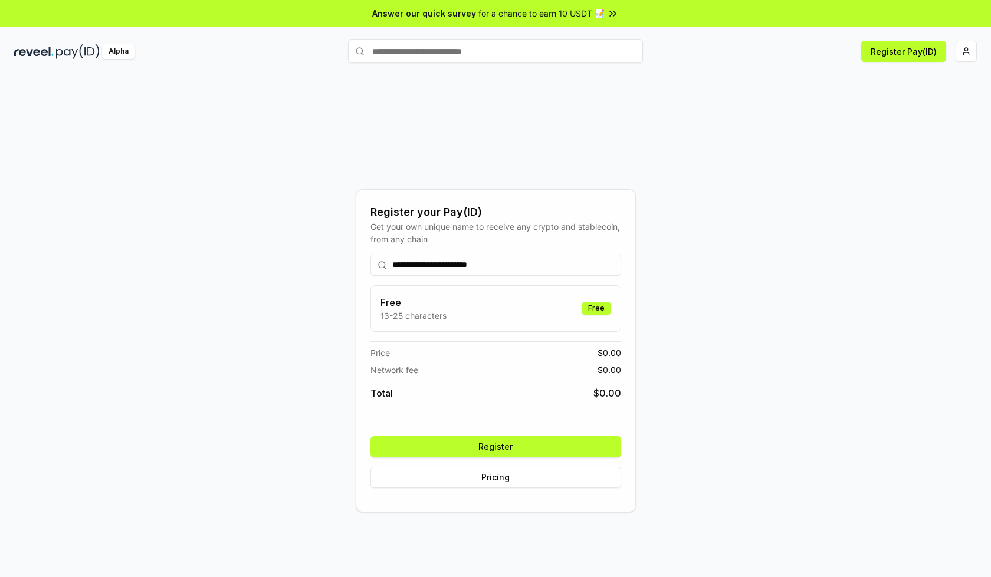  Describe the element at coordinates (34, 51) in the screenshot. I see `img: reveel_dark` at that location.